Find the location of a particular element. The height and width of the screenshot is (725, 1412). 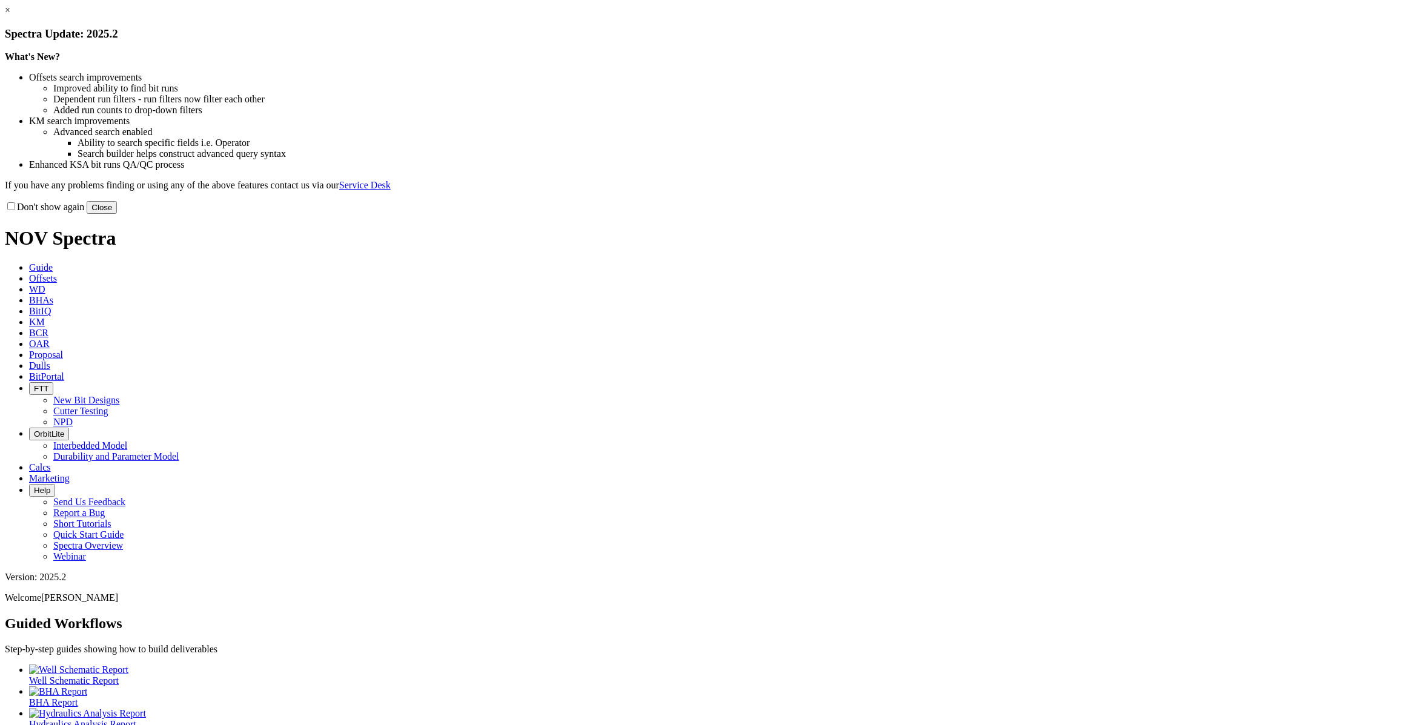

span: FTT is located at coordinates (41, 388).